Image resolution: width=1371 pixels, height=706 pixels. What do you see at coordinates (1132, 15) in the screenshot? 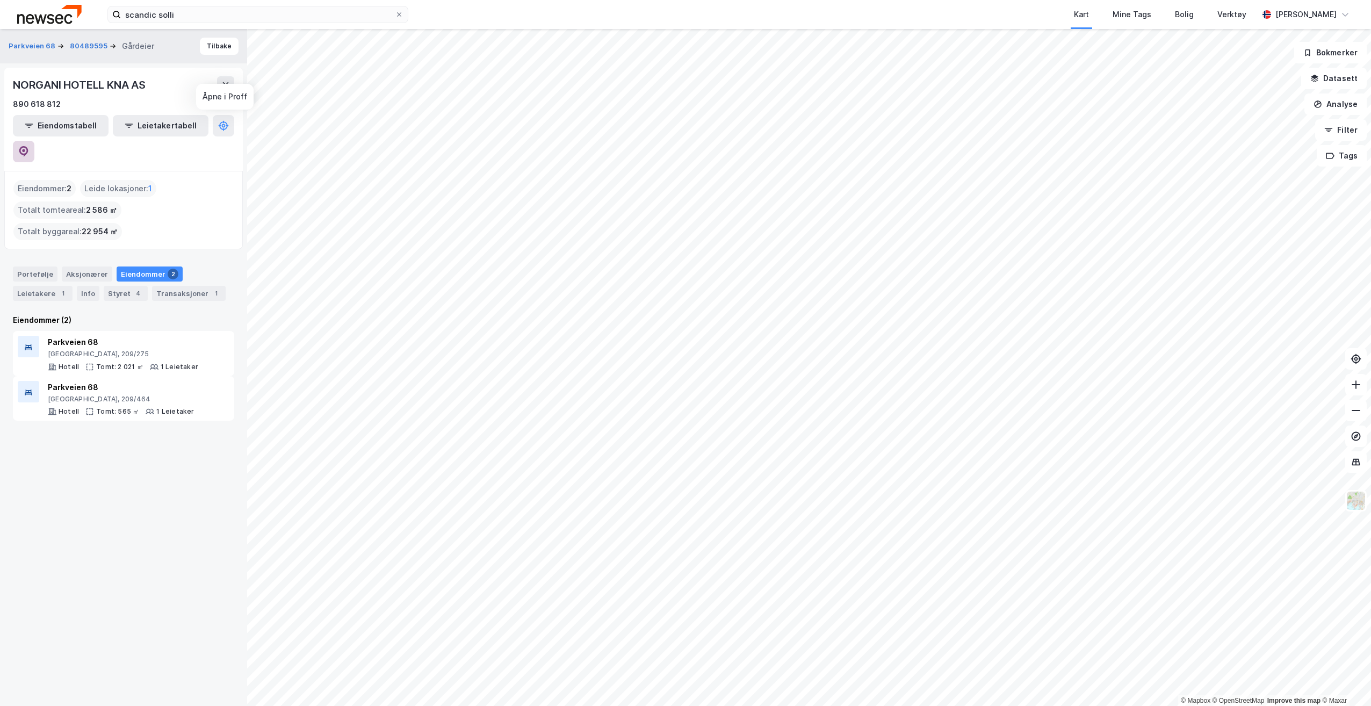
I see `div: Mine Tags` at bounding box center [1132, 15].